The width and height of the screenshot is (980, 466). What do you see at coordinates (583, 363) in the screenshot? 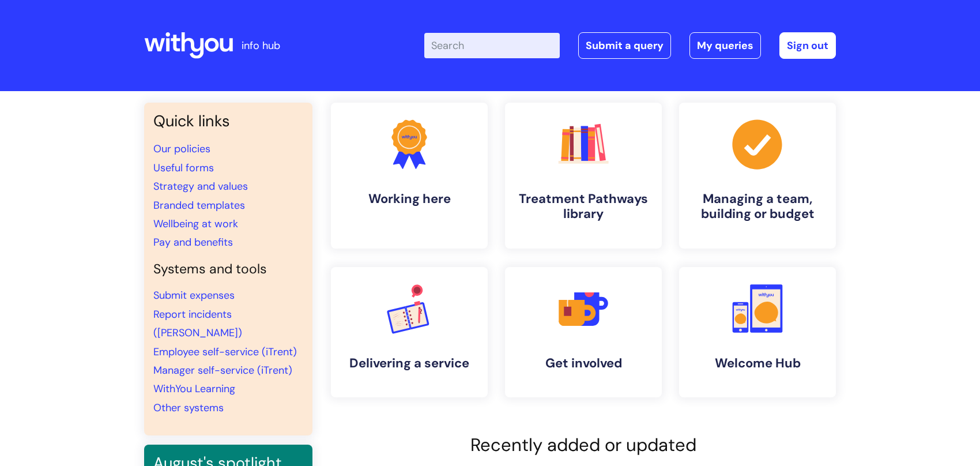
I see `h4: Get involved` at bounding box center [583, 363].